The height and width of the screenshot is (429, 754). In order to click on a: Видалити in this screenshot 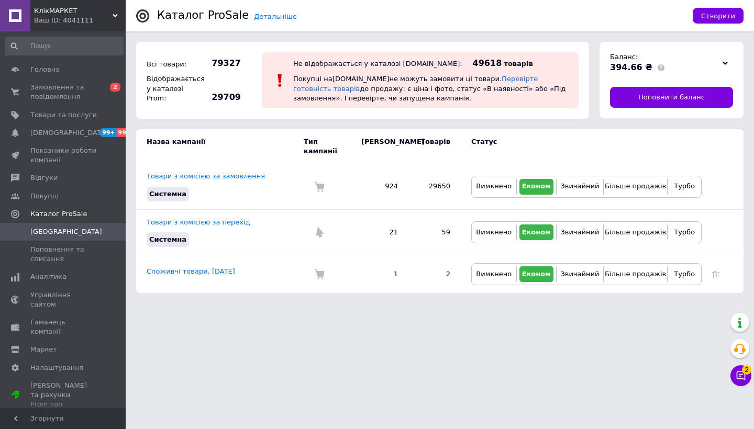, I will do `click(716, 274)`.